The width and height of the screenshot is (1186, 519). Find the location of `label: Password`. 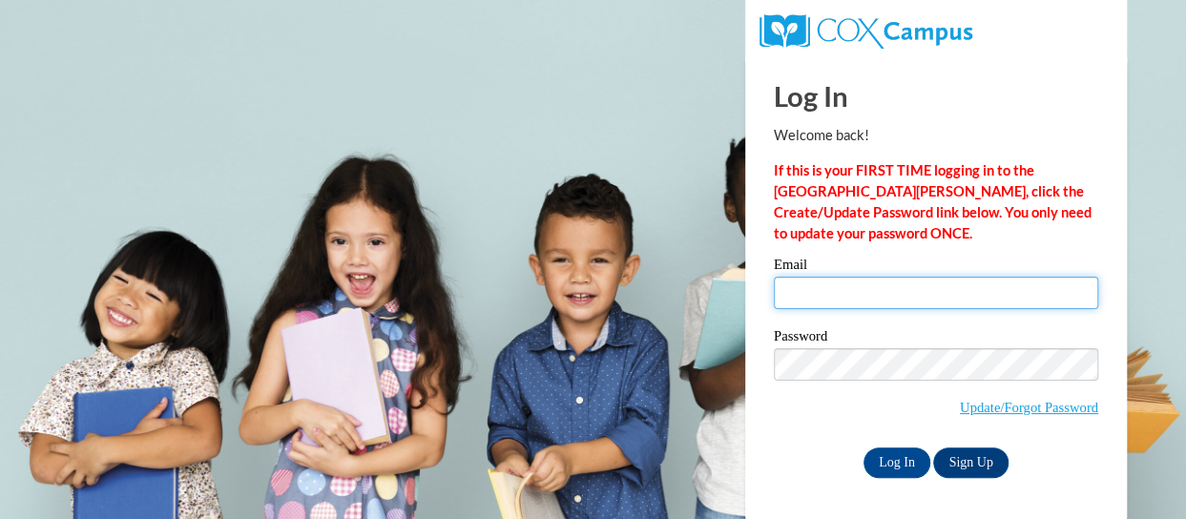

label: Password is located at coordinates (936, 339).